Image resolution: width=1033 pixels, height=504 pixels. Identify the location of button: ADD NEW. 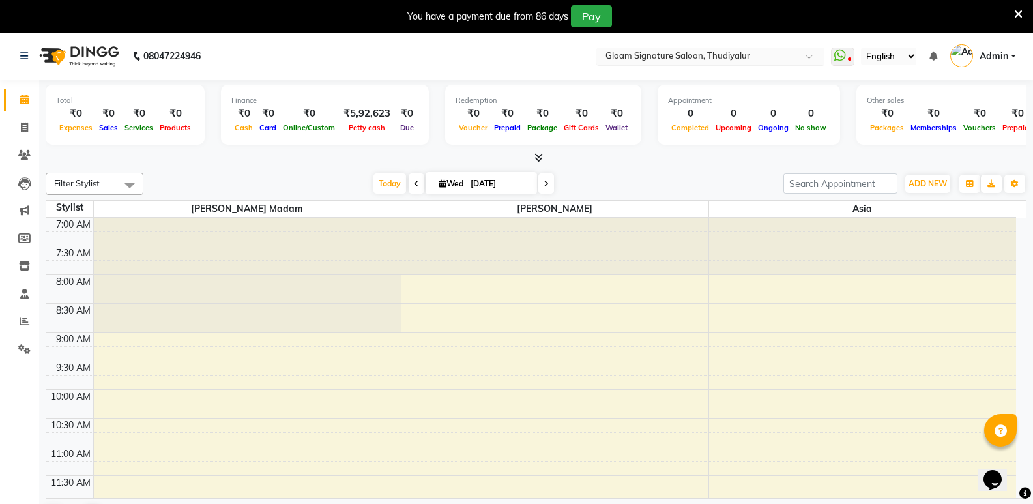
(928, 184).